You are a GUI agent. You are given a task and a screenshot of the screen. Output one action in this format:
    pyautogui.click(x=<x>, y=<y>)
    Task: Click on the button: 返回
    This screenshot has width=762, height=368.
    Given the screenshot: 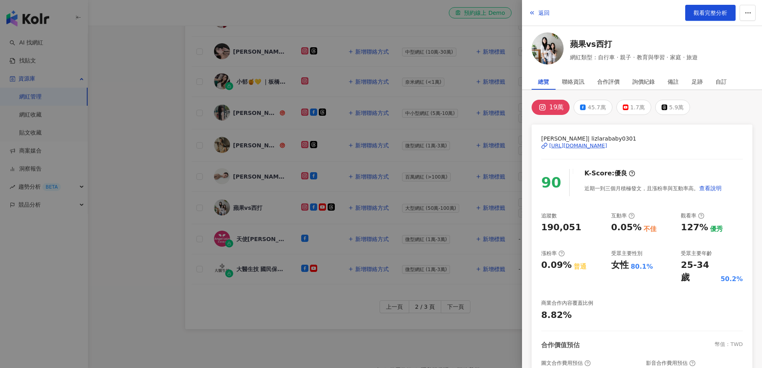 What is the action you would take?
    pyautogui.click(x=539, y=13)
    